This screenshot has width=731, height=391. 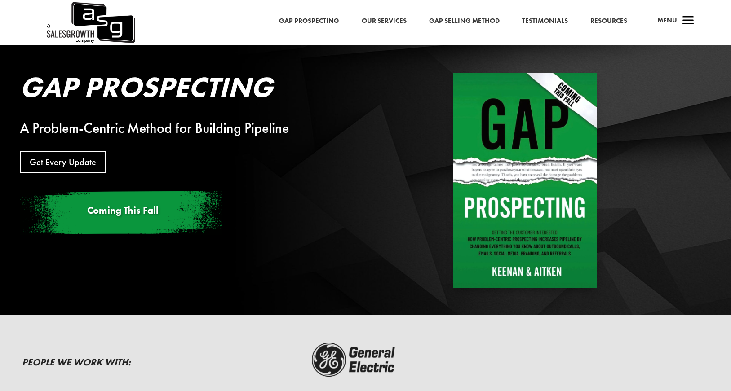 What do you see at coordinates (545, 21) in the screenshot?
I see `a: Testimonials` at bounding box center [545, 21].